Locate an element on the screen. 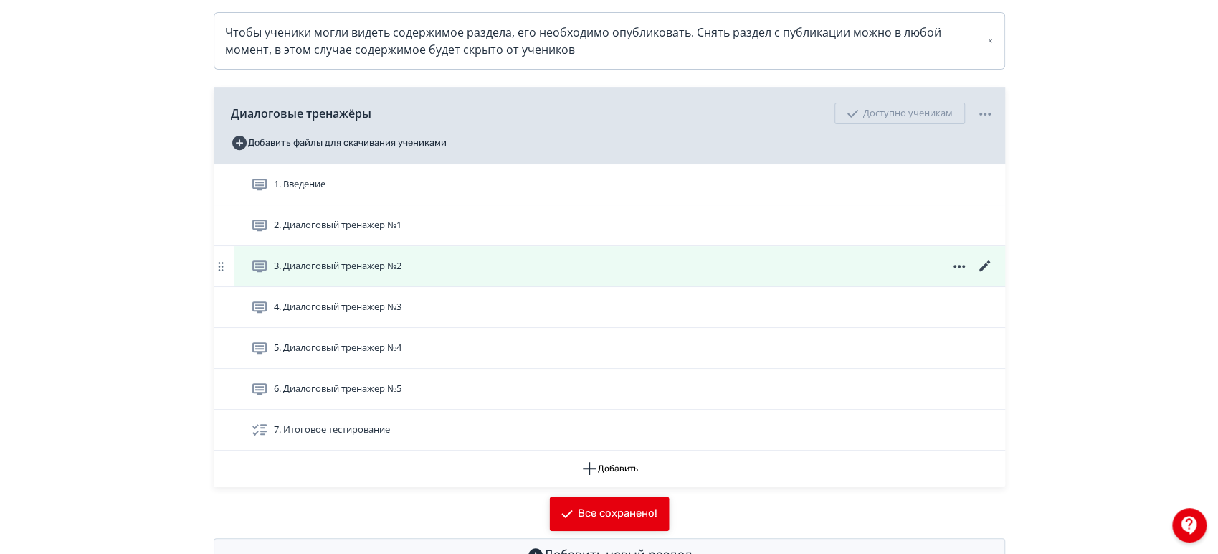  div: 7. Итоговое тестирование is located at coordinates (609, 430).